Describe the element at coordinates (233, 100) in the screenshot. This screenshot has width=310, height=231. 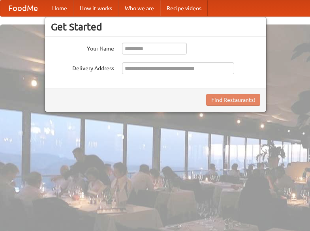
I see `button: Find Restaurants!` at that location.